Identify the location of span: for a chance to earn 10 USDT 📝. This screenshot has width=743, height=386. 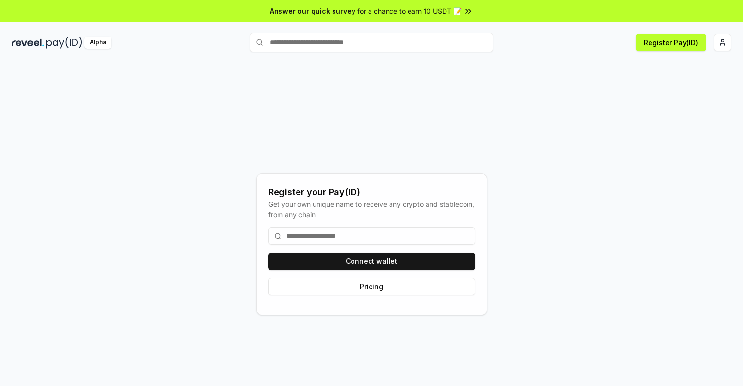
(409, 11).